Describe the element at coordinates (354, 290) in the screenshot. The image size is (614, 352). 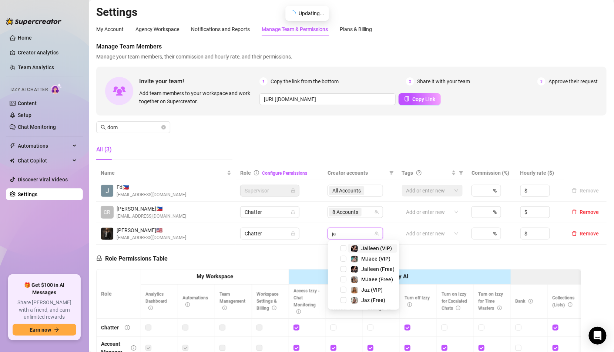
I see `img: Jaz (VIP)` at that location.